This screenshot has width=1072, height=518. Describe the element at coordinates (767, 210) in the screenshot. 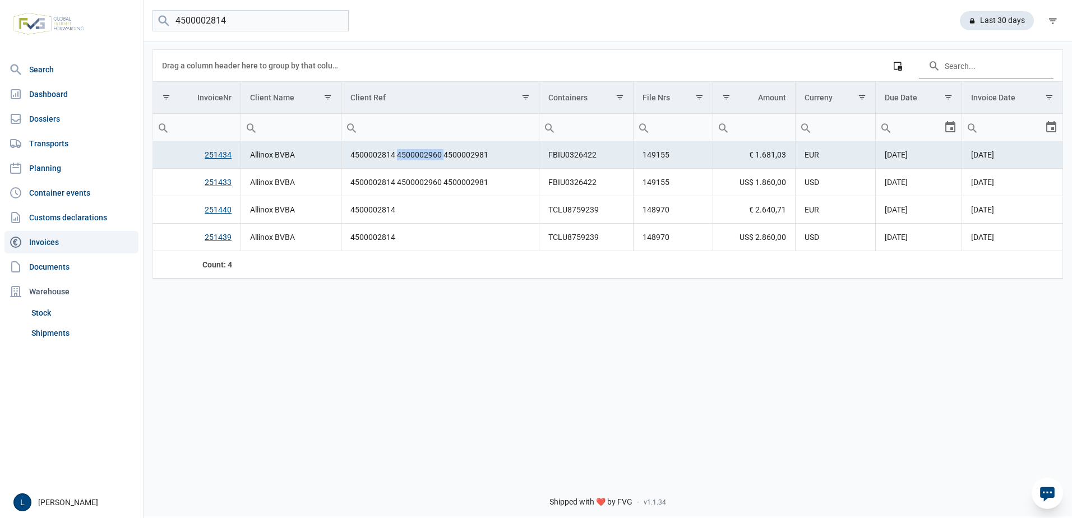

I see `span: € 2.640,71` at that location.